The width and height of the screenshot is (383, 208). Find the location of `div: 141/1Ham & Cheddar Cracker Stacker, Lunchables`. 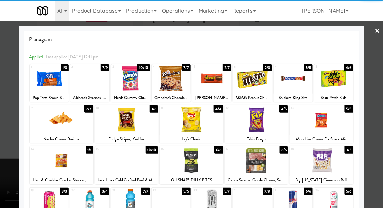

div: 141/1Ham & Cheddar Cracker Stacker, Lunchables is located at coordinates (61, 165).